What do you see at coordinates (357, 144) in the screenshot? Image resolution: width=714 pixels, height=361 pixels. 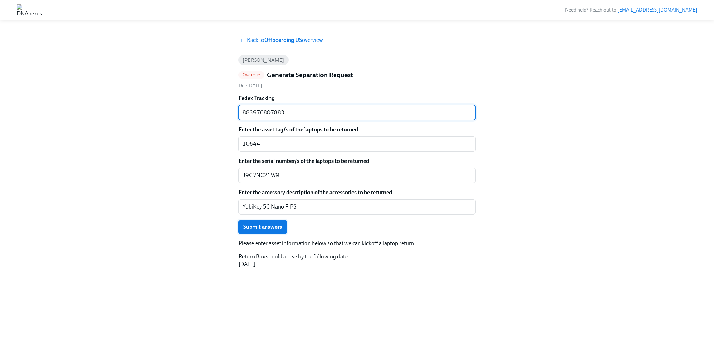 I see `textarea: 10644` at bounding box center [357, 144].